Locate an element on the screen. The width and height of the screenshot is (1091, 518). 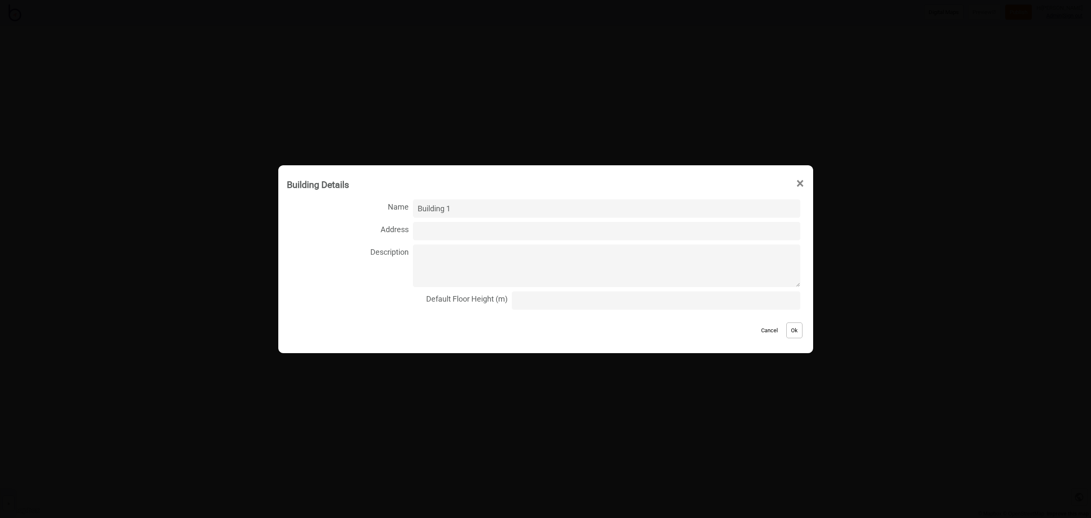
input: Address is located at coordinates (606, 231).